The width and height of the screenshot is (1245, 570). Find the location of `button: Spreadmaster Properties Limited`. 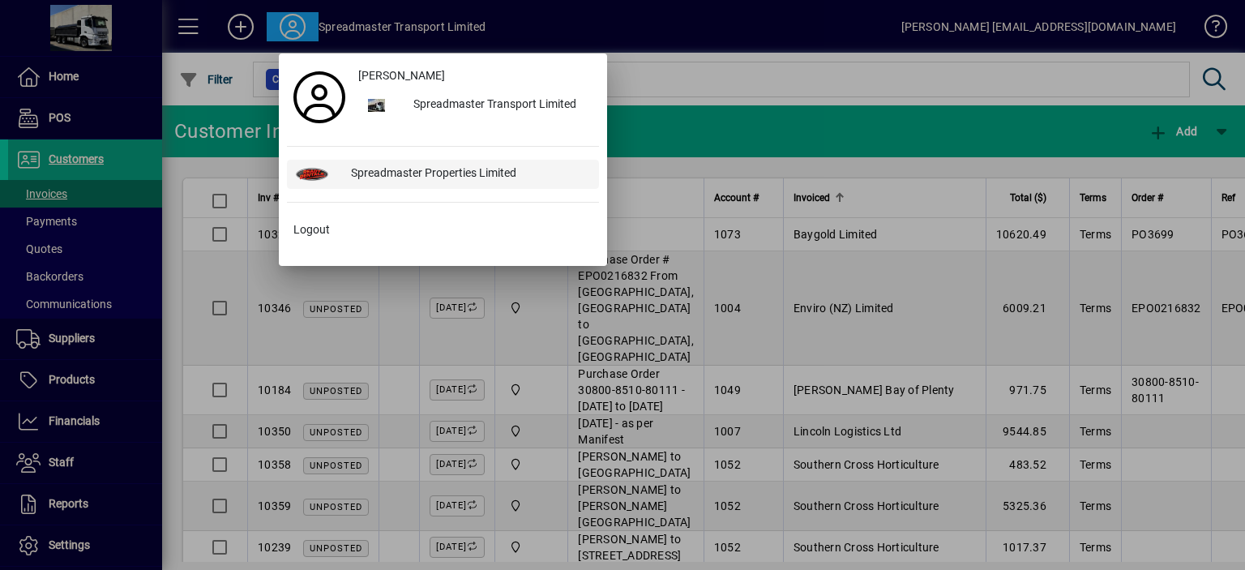

button: Spreadmaster Properties Limited is located at coordinates (443, 174).